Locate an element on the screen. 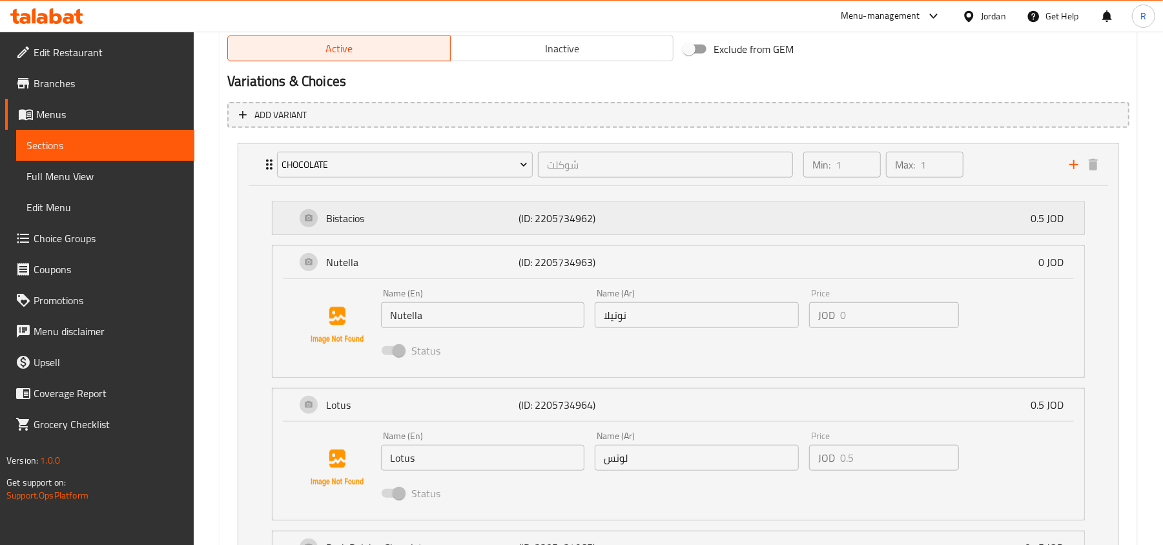 This screenshot has height=545, width=1163. a: Upsell is located at coordinates (99, 362).